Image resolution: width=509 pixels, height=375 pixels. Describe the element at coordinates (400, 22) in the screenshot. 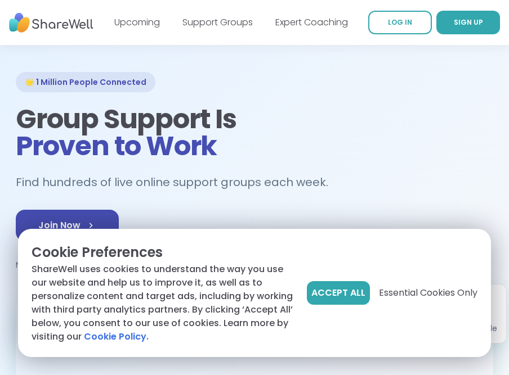

I see `span: LOG IN` at that location.